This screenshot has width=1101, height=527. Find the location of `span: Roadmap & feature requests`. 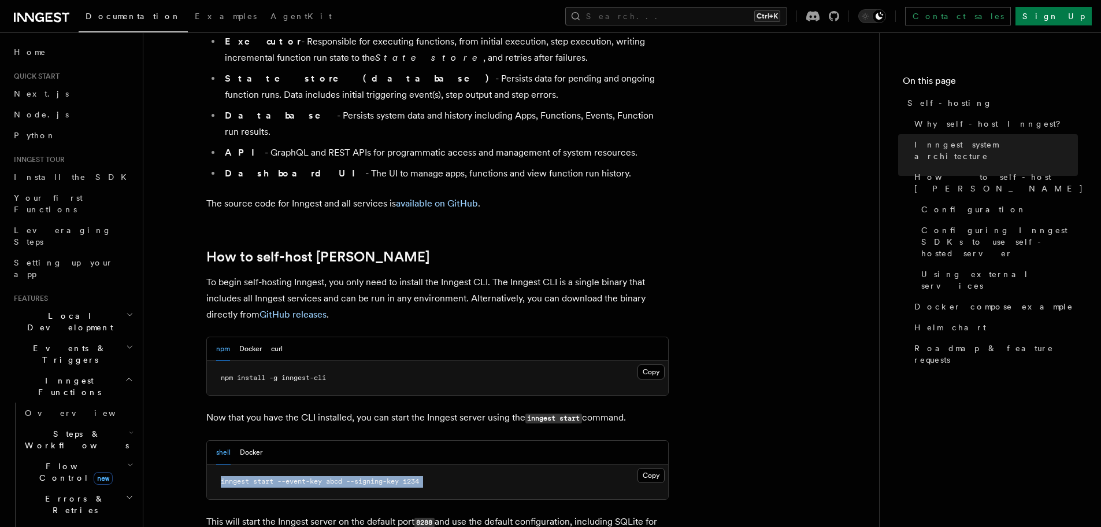

span: Roadmap & feature requests is located at coordinates (996, 354).